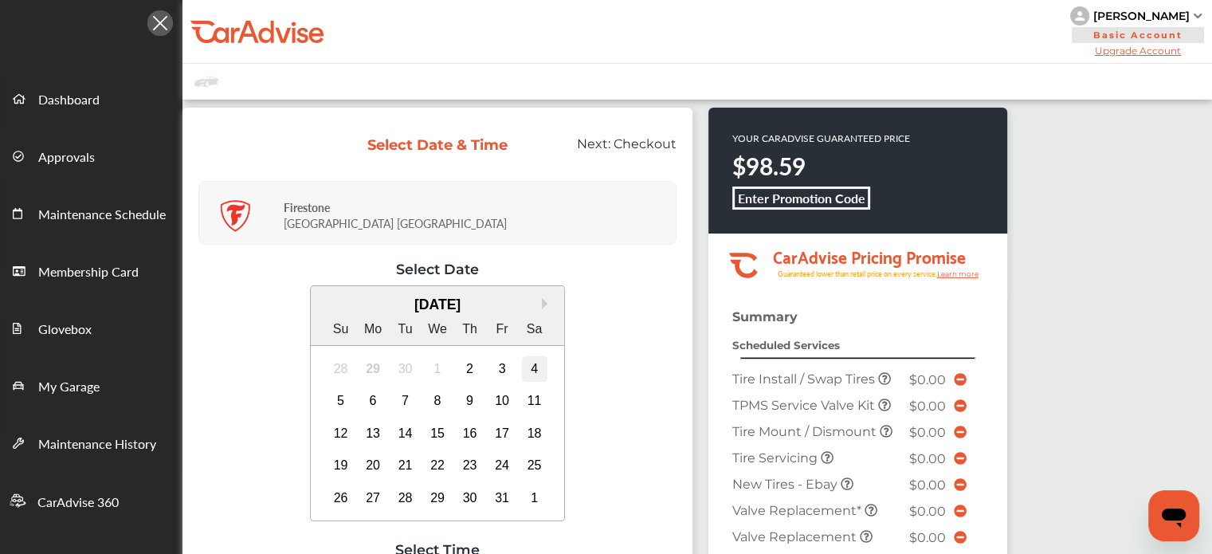 The height and width of the screenshot is (554, 1212). I want to click on div: Not available Sunday, September 28th, 2025, so click(341, 369).